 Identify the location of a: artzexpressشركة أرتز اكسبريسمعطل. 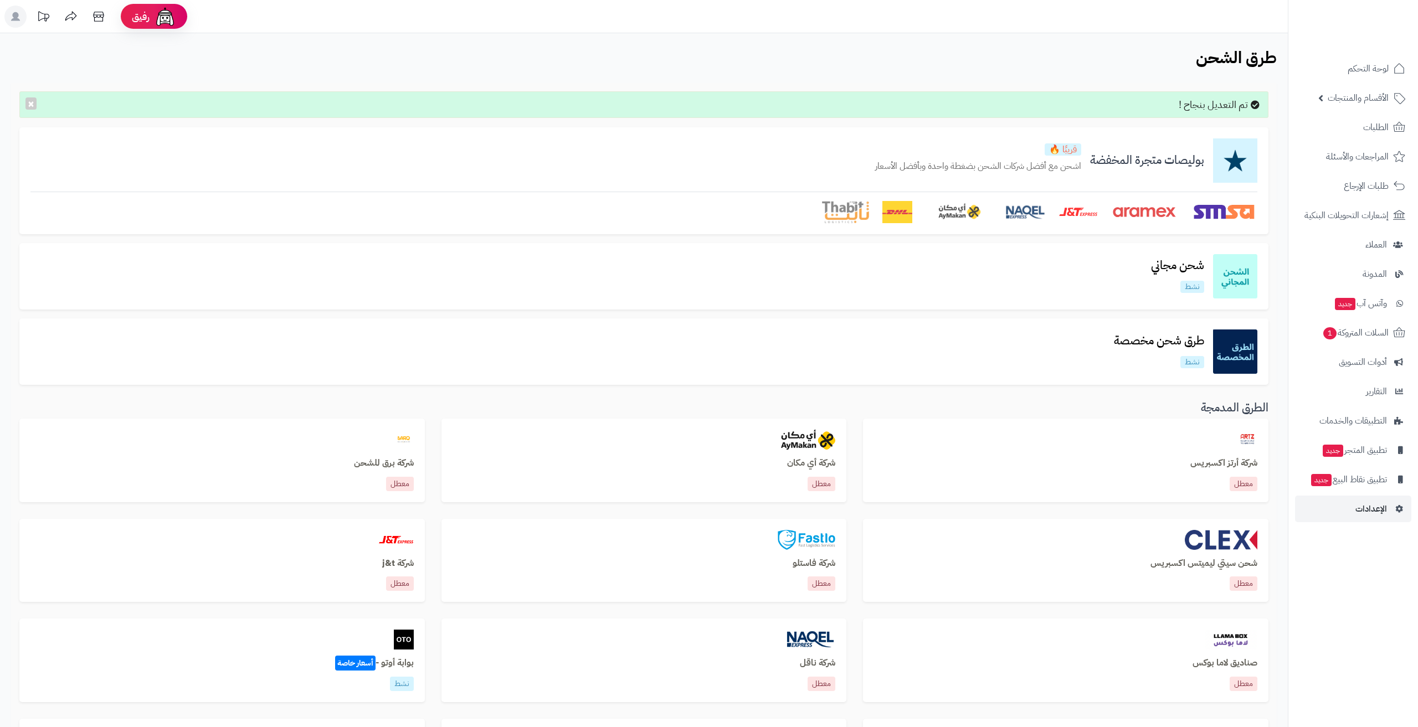
(1066, 460).